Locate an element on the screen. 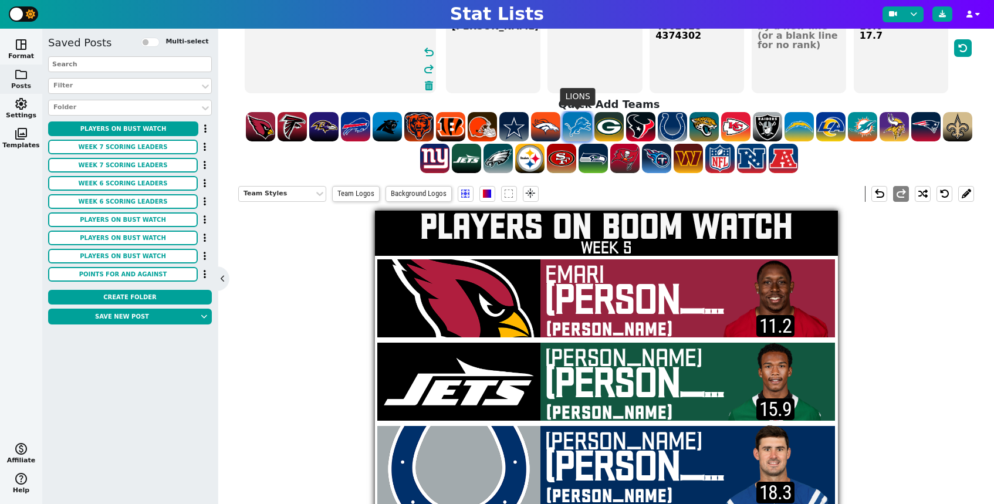 The image size is (994, 504). input: Search is located at coordinates (130, 64).